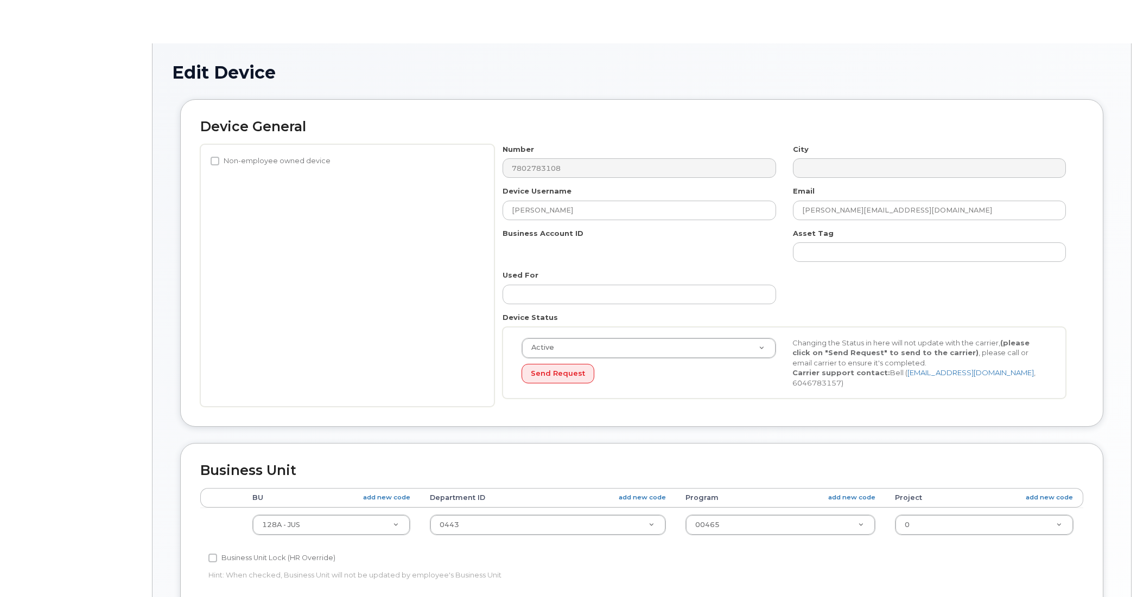  Describe the element at coordinates (281, 525) in the screenshot. I see `span: 128A - JUS` at that location.